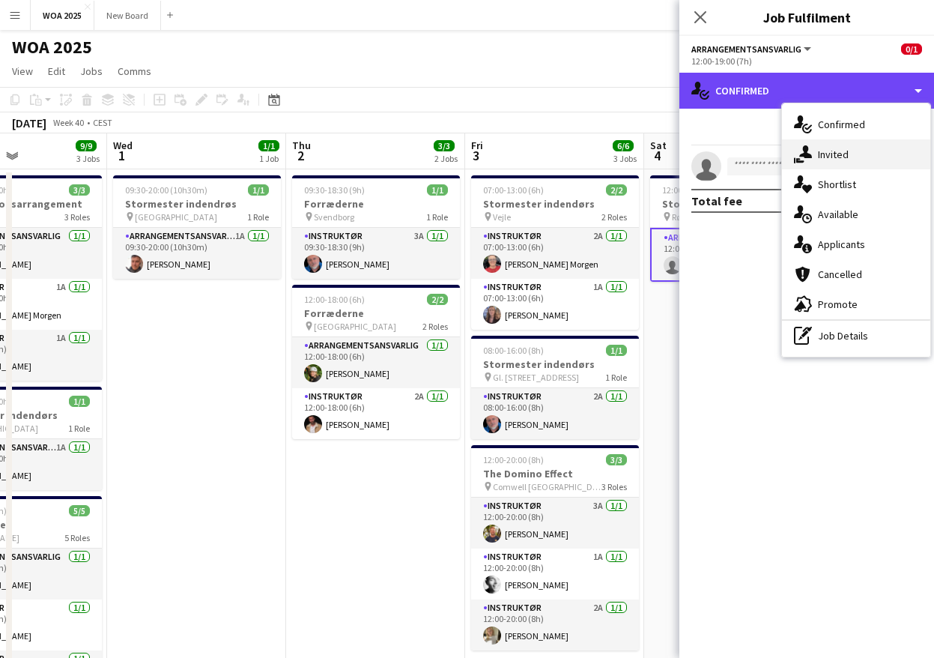 This screenshot has width=934, height=658. Describe the element at coordinates (807, 61) in the screenshot. I see `div: 12:00-19:00 (7h)` at that location.